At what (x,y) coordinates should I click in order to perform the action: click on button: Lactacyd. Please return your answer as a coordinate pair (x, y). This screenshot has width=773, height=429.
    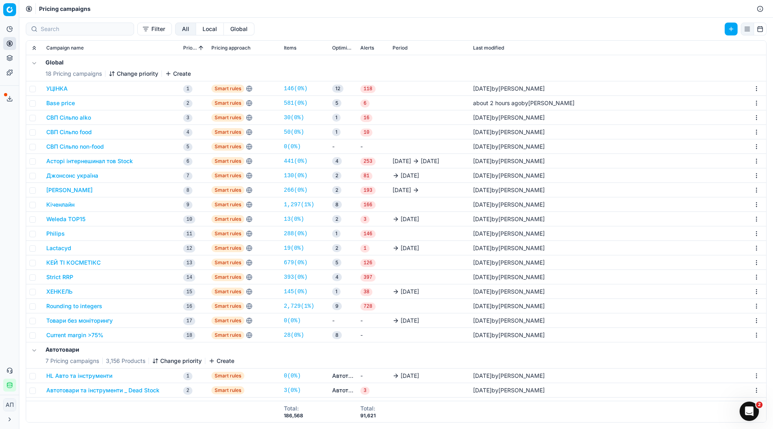
    Looking at the image, I should click on (59, 248).